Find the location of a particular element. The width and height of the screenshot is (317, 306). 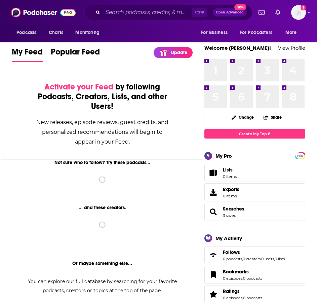

a: My Feed is located at coordinates (27, 55).